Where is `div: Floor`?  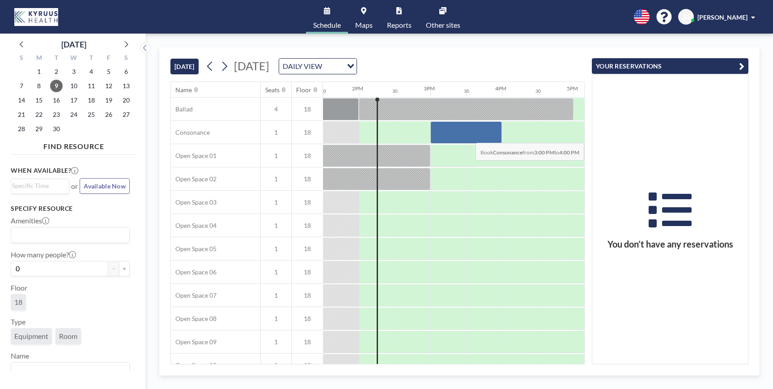
div: Floor is located at coordinates (304, 90).